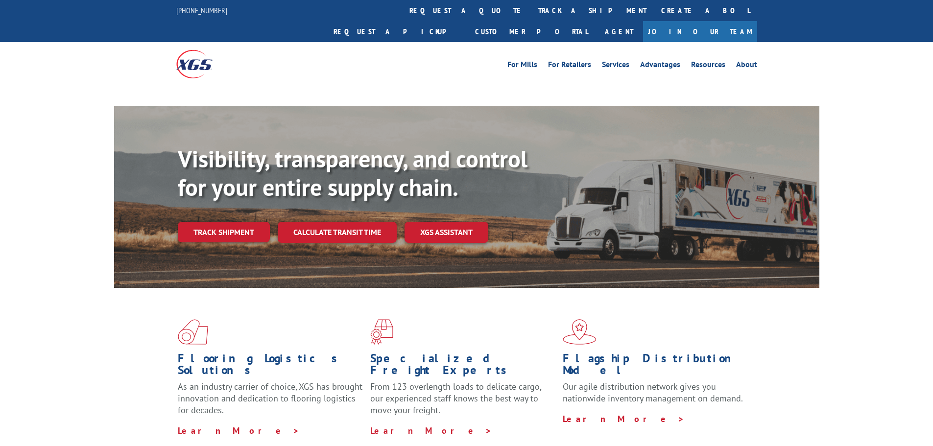  What do you see at coordinates (700, 31) in the screenshot?
I see `a: Join Our Team` at bounding box center [700, 31].